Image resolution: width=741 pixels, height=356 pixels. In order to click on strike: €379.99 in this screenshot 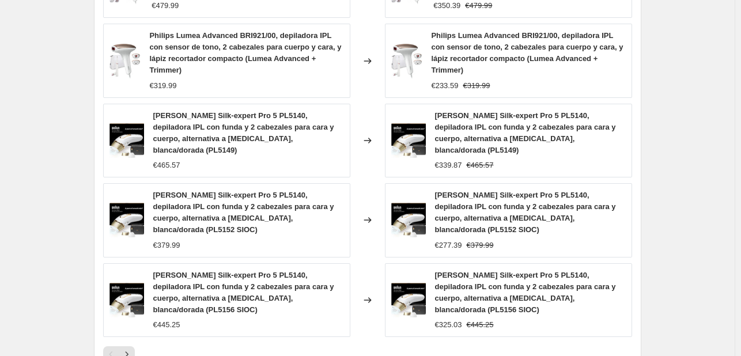, I will do `click(480, 246)`.